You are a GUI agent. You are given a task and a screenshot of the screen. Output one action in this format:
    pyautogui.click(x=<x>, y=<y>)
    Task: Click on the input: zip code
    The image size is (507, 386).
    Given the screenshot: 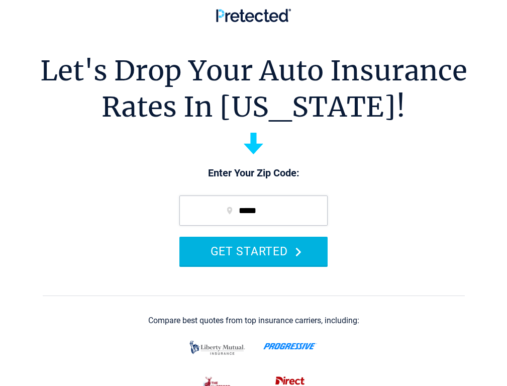 What is the action you would take?
    pyautogui.click(x=253, y=210)
    